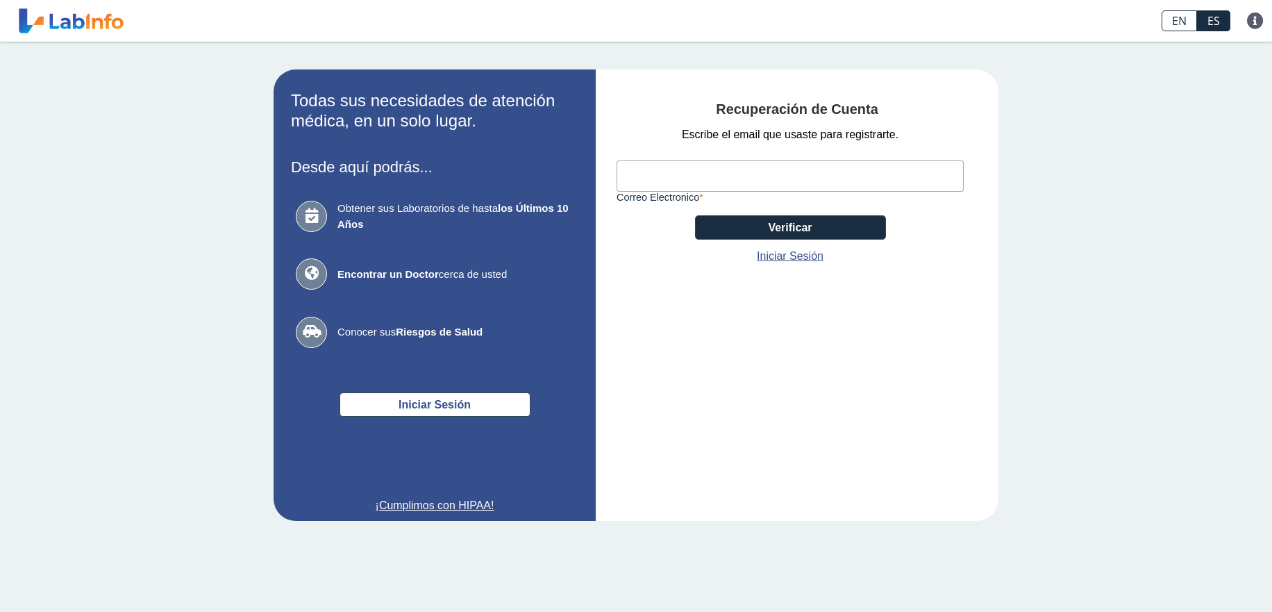  I want to click on a: ¡Cumplimos con HIPAA!, so click(435, 505).